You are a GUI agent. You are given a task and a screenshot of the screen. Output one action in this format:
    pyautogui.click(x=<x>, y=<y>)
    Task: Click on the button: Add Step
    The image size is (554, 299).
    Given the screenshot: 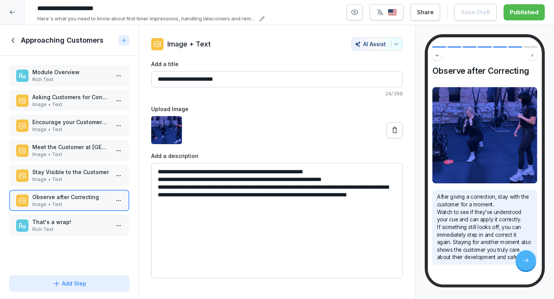 What is the action you would take?
    pyautogui.click(x=69, y=284)
    